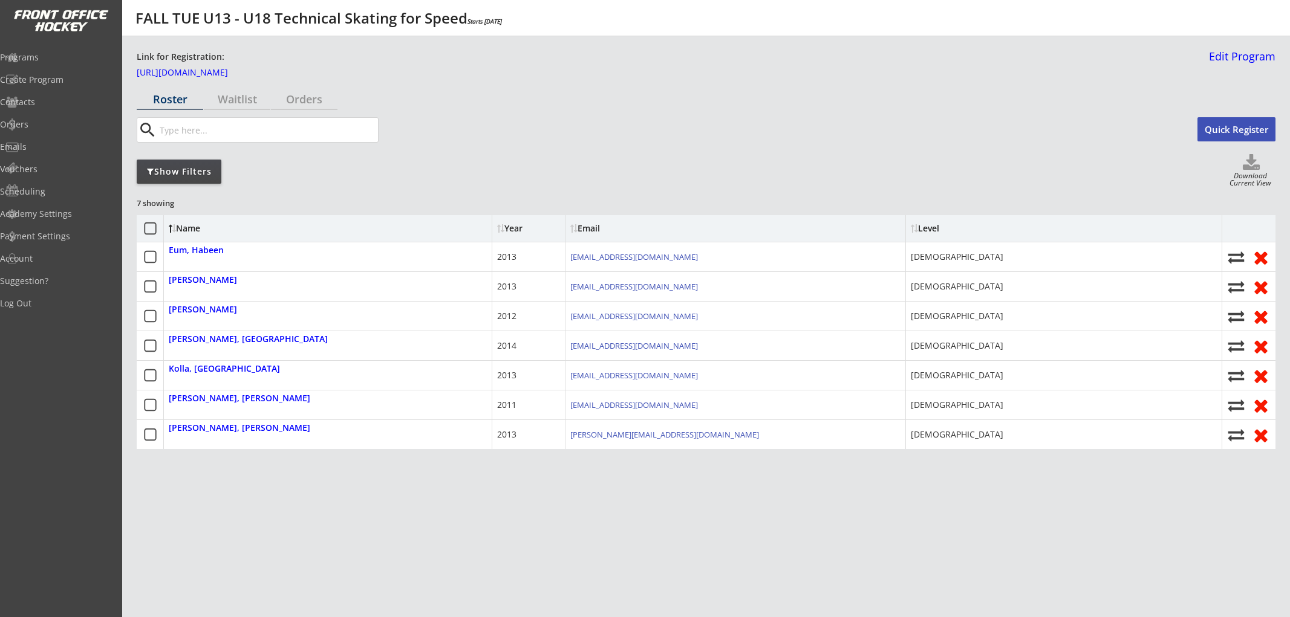 This screenshot has width=1290, height=617. What do you see at coordinates (181, 57) in the screenshot?
I see `div: Link for Registration:` at bounding box center [181, 57].